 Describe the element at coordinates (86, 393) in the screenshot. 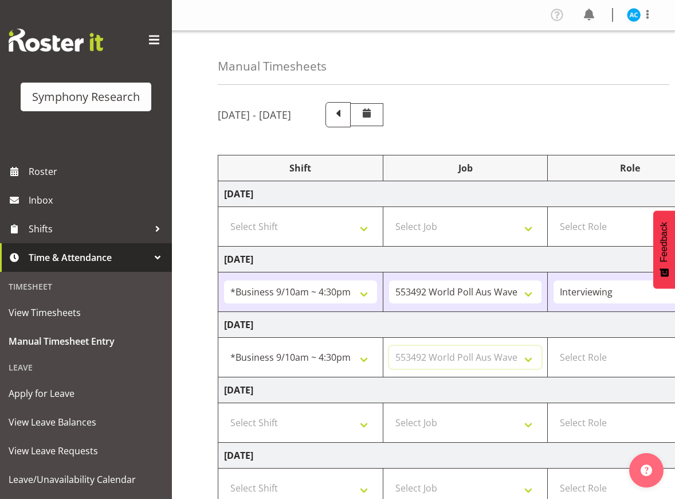

I see `span: Apply for Leave` at that location.